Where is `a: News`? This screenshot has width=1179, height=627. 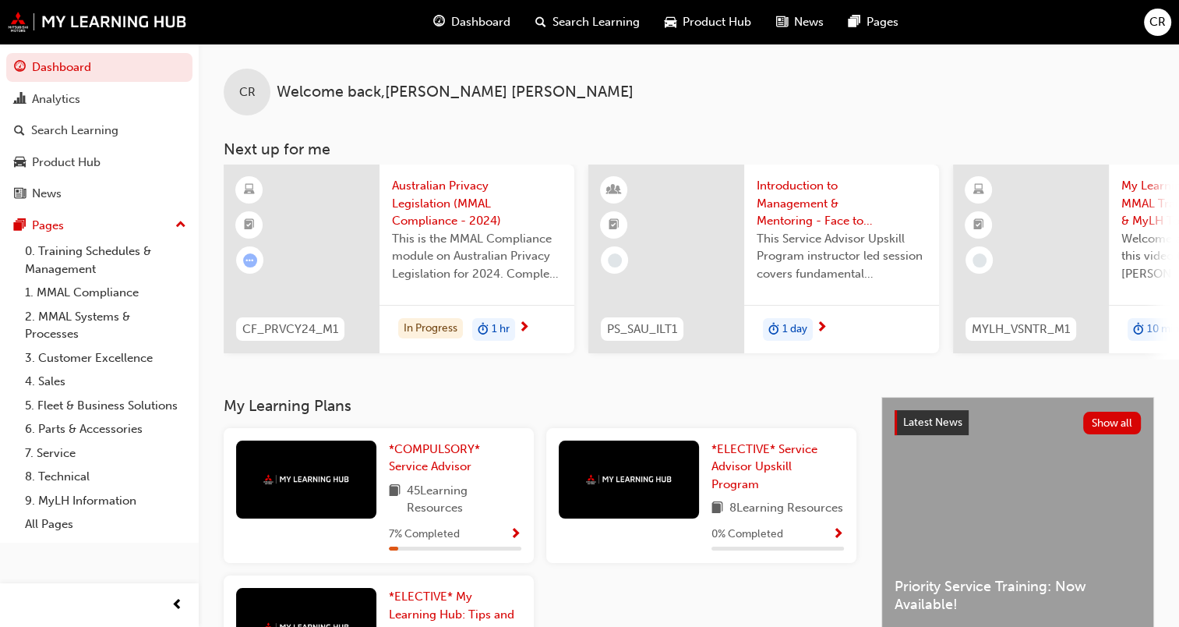
a: News is located at coordinates (99, 193).